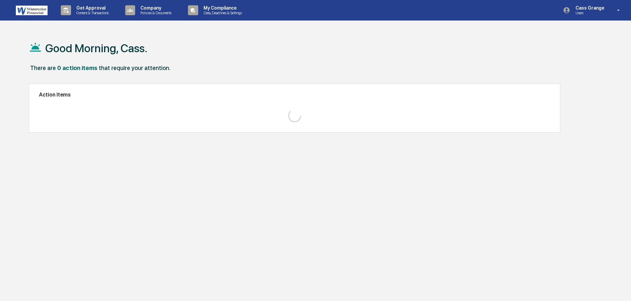  What do you see at coordinates (155, 13) in the screenshot?
I see `p: Policies & Documents` at bounding box center [155, 13].